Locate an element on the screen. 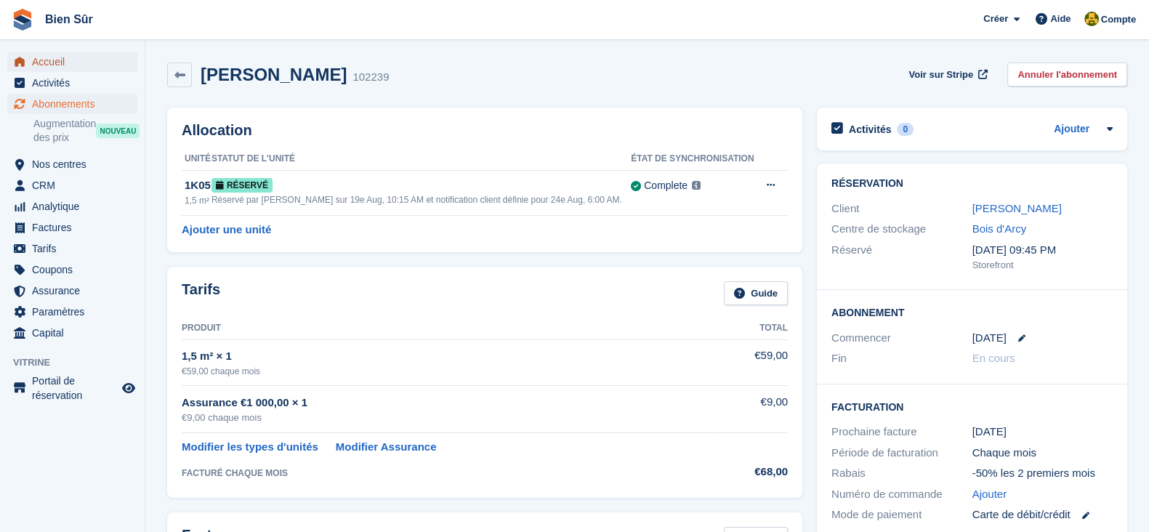 Image resolution: width=1149 pixels, height=532 pixels. a: Modifier les types d'unités is located at coordinates (250, 447).